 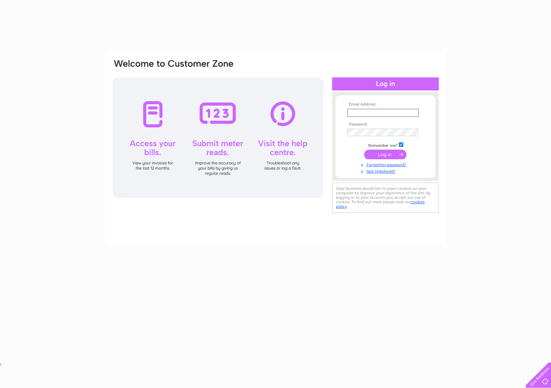 I want to click on th: Password:, so click(x=385, y=125).